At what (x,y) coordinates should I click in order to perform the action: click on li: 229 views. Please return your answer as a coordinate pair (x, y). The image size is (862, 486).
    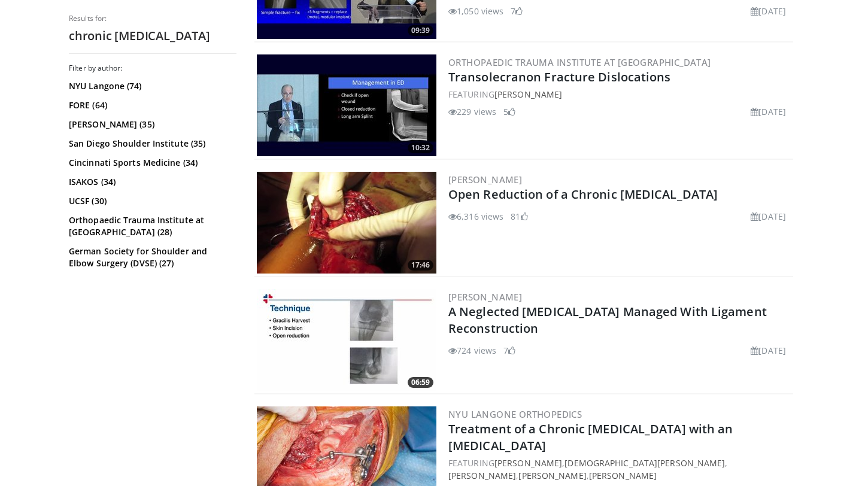
    Looking at the image, I should click on (472, 111).